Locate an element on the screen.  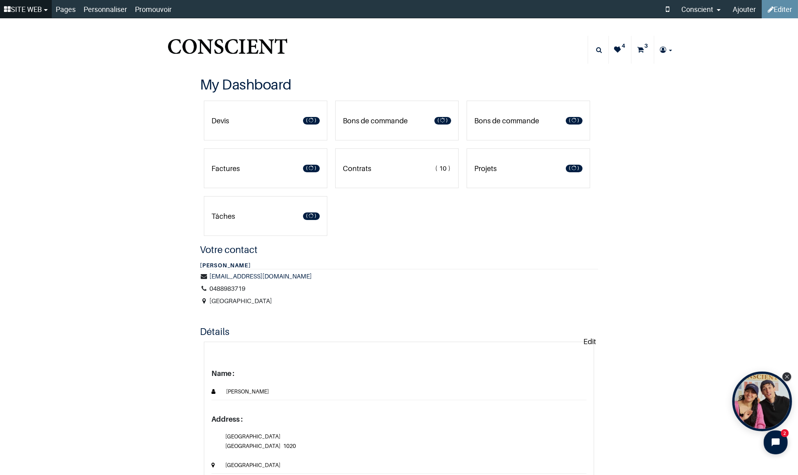
a: Edit is located at coordinates (590, 342).